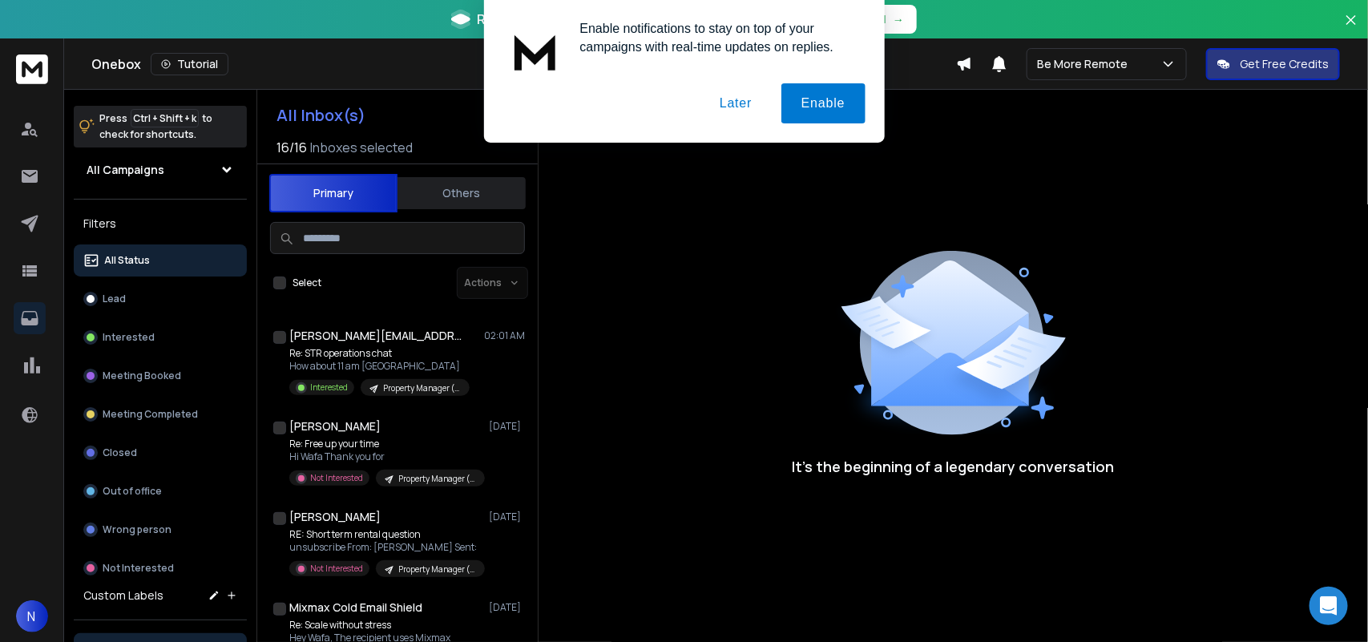 The height and width of the screenshot is (642, 1368). I want to click on button: Enable, so click(823, 103).